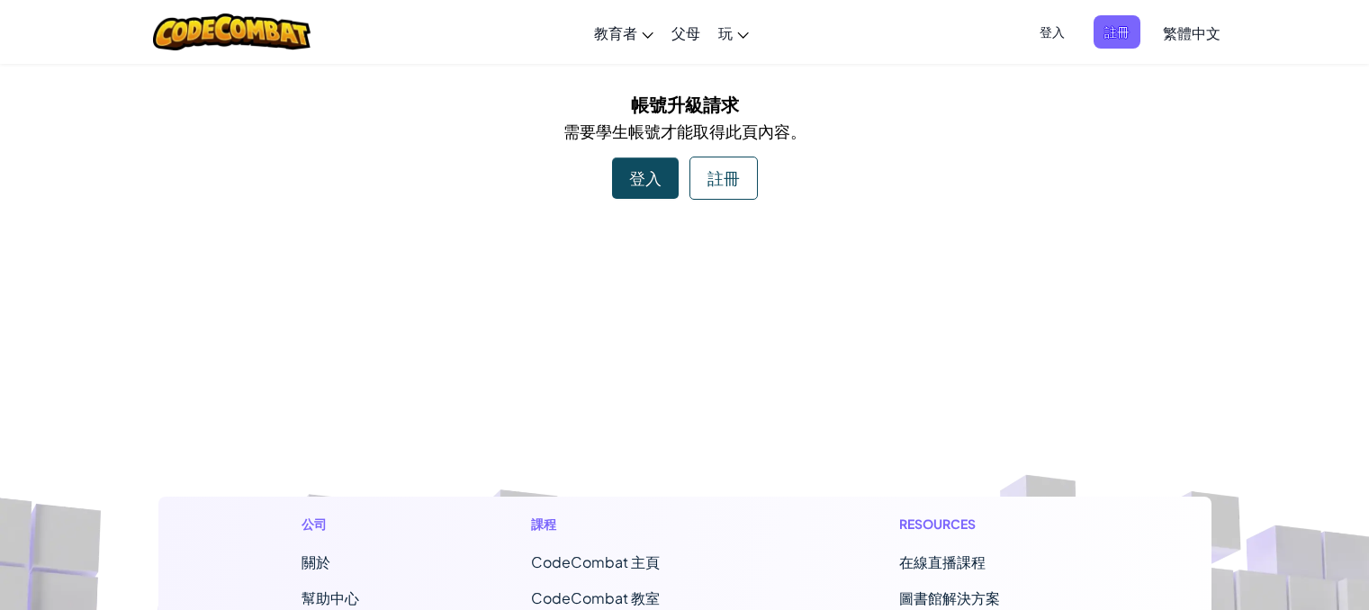  I want to click on h5: 帳號升級請求, so click(685, 104).